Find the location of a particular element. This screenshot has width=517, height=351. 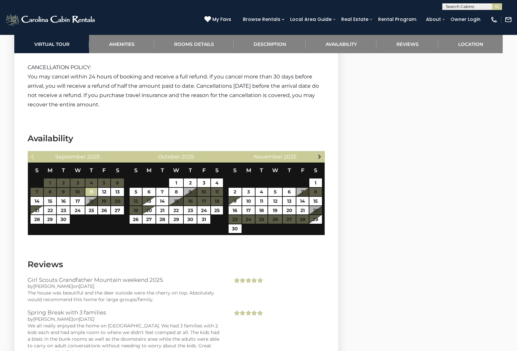

a: Description is located at coordinates (270, 44).